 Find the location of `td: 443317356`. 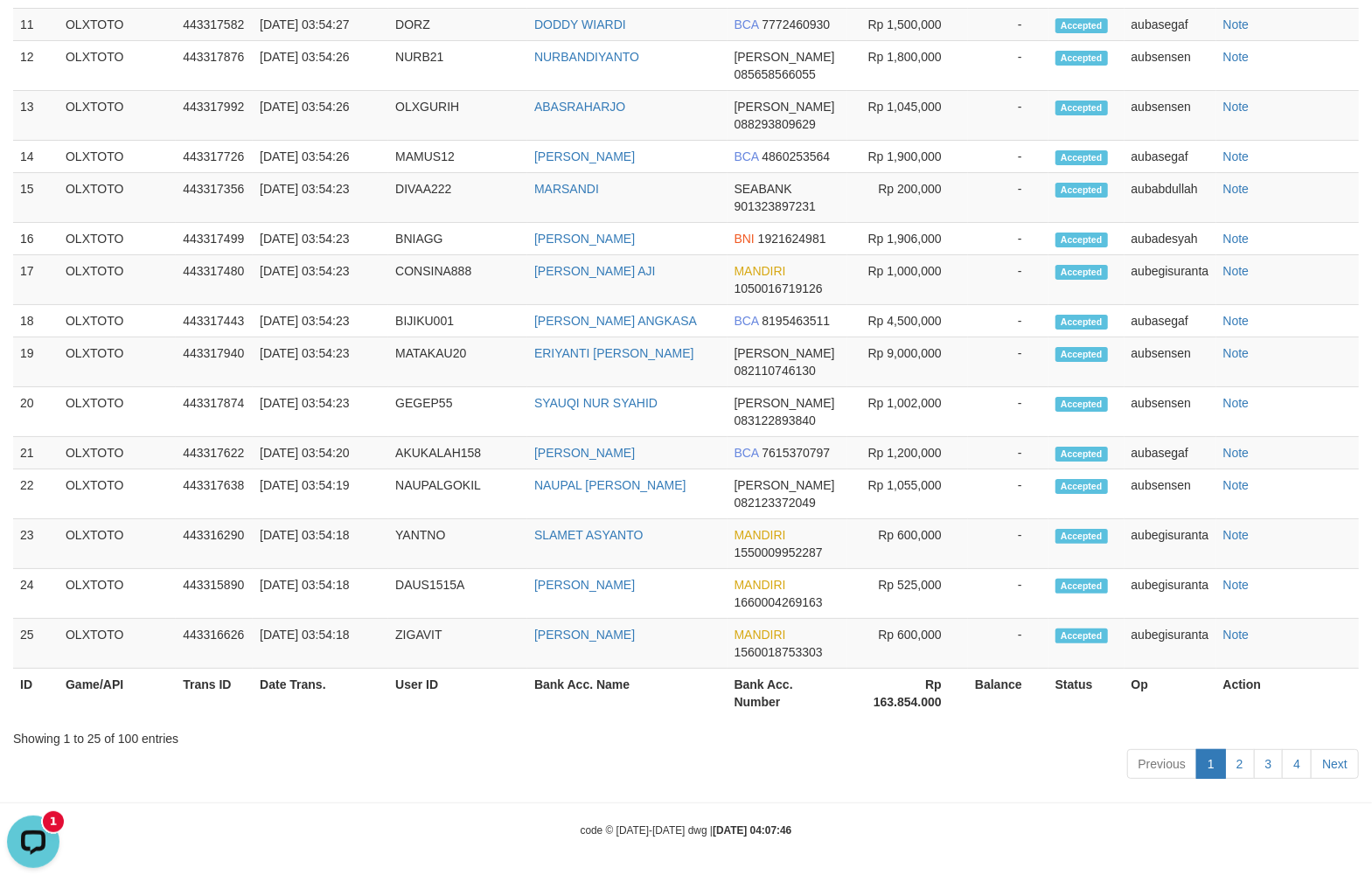

td: 443317356 is located at coordinates (214, 198).